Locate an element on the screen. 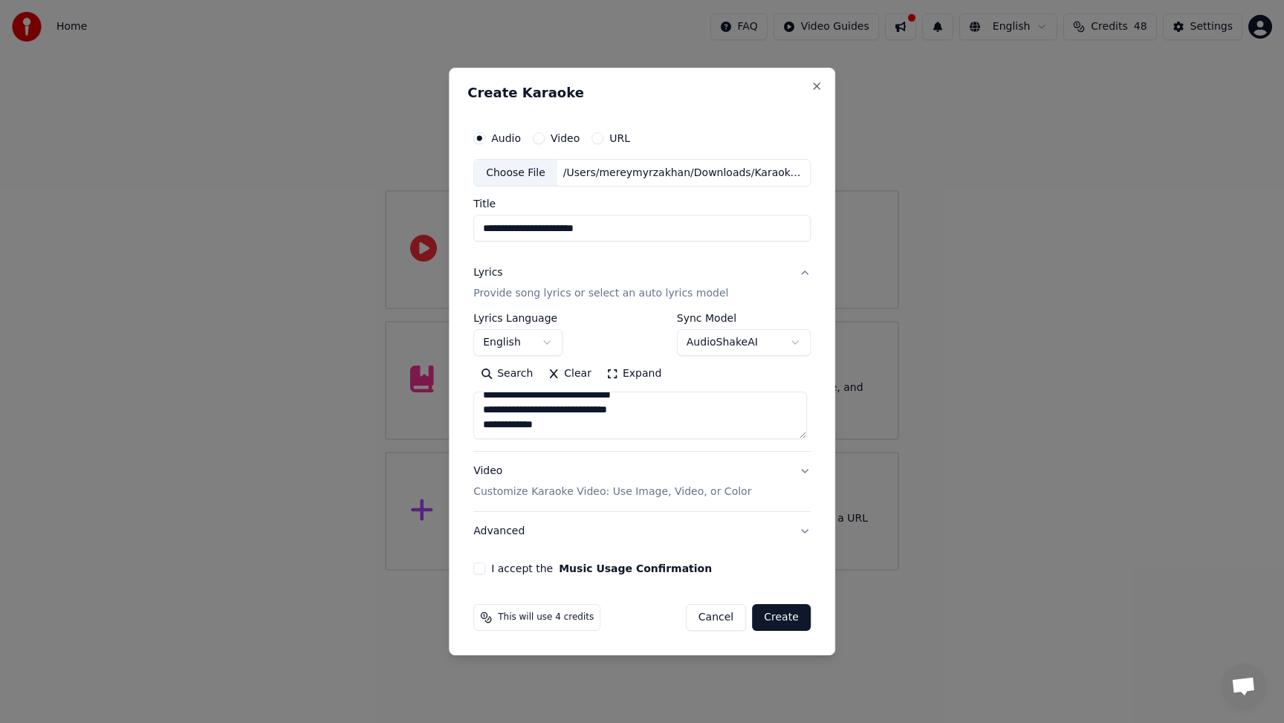  div: Video is located at coordinates (612, 482).